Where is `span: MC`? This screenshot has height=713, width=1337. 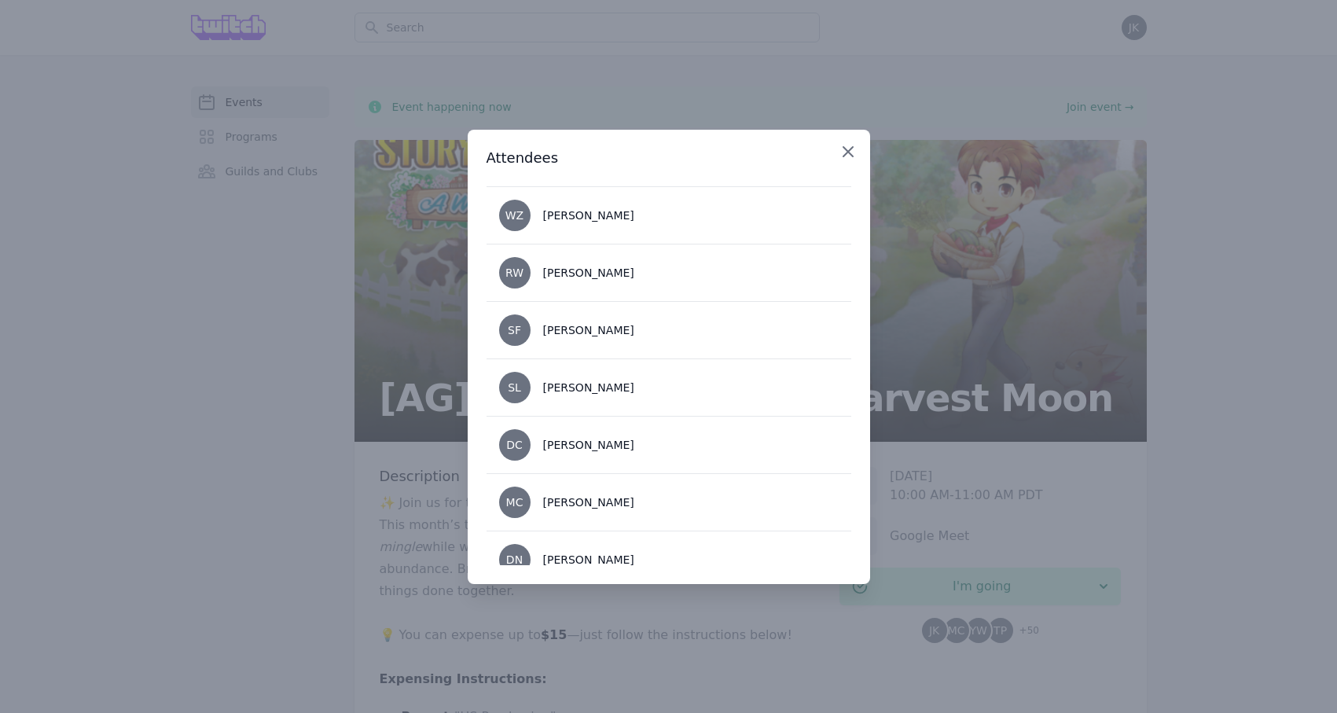
span: MC is located at coordinates (515, 502).